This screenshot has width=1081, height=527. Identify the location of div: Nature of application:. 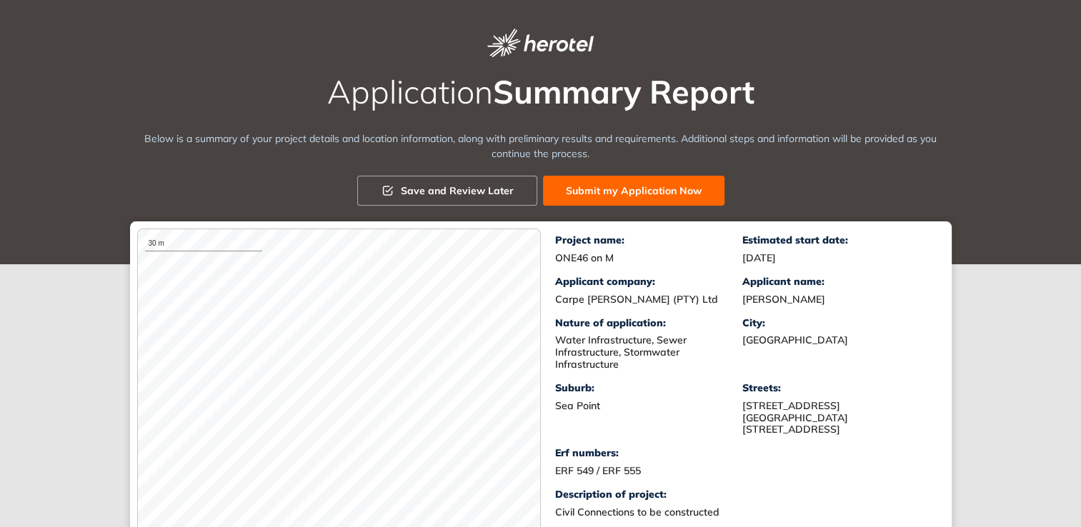
(649, 323).